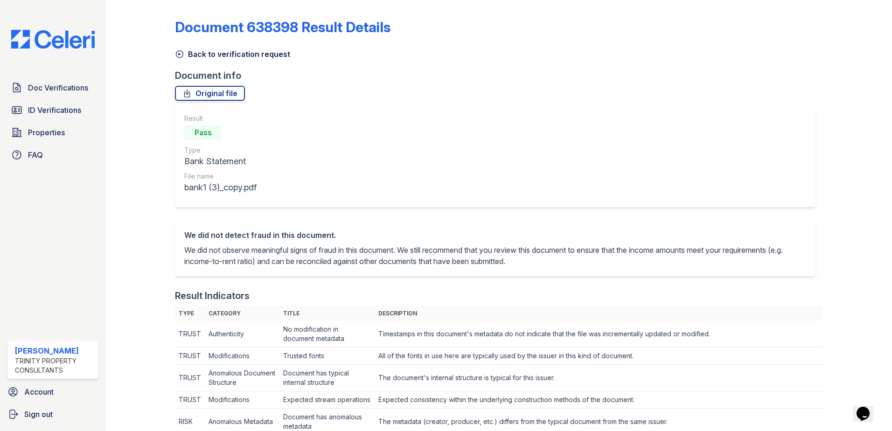  Describe the element at coordinates (53, 110) in the screenshot. I see `a: ID Verifications` at that location.